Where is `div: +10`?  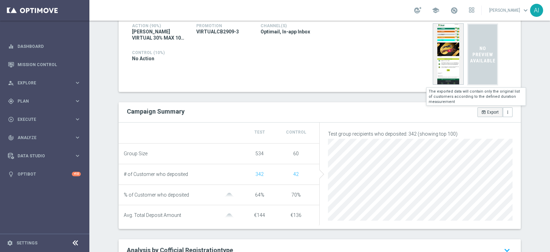
div: +10 is located at coordinates (76, 174).